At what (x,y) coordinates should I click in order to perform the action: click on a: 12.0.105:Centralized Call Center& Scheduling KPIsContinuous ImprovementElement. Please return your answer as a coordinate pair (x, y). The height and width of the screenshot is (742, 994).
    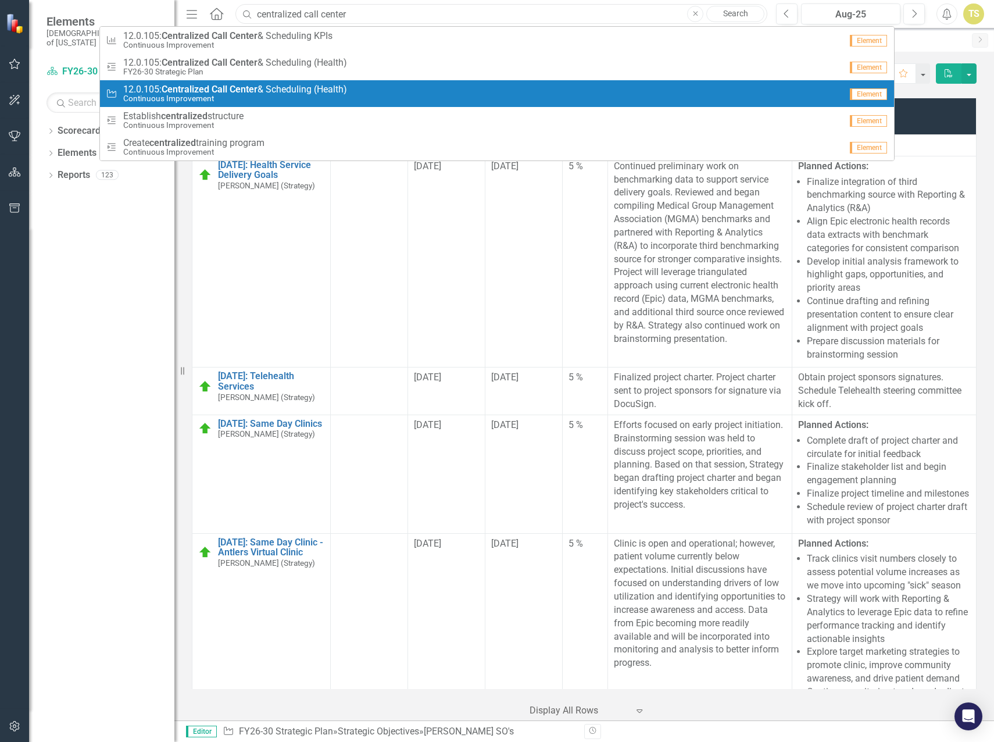
    Looking at the image, I should click on (497, 40).